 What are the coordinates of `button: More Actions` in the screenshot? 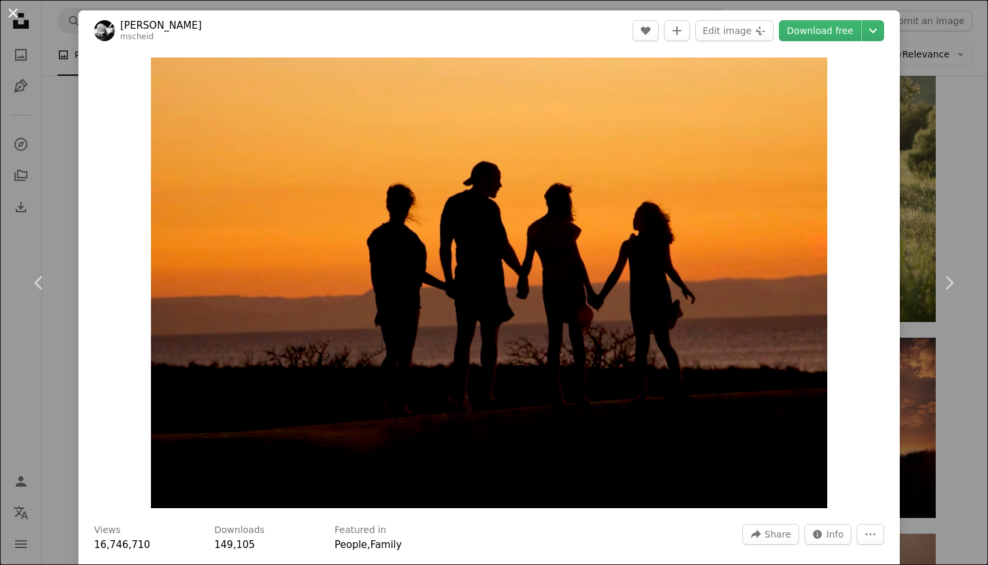 It's located at (870, 534).